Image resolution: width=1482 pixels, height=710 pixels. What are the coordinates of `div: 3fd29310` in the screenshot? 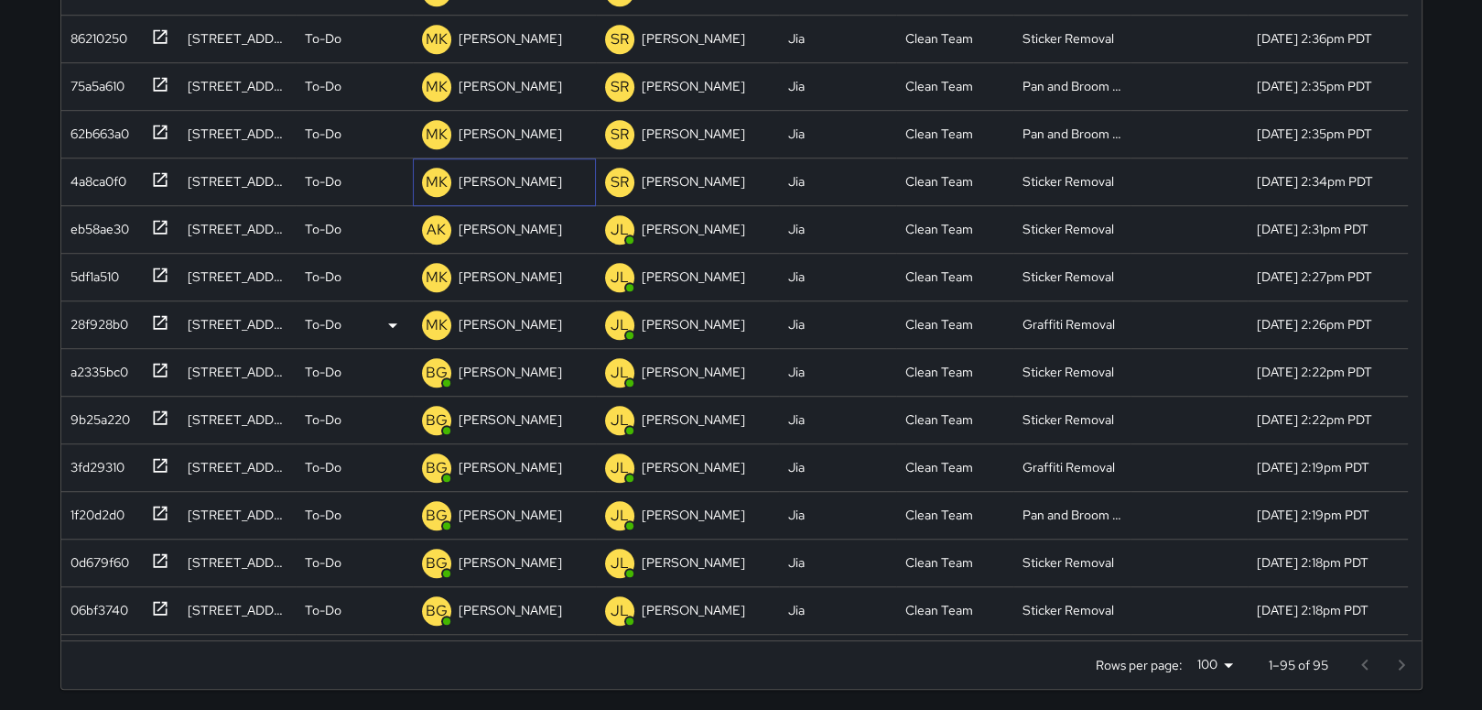 It's located at (93, 463).